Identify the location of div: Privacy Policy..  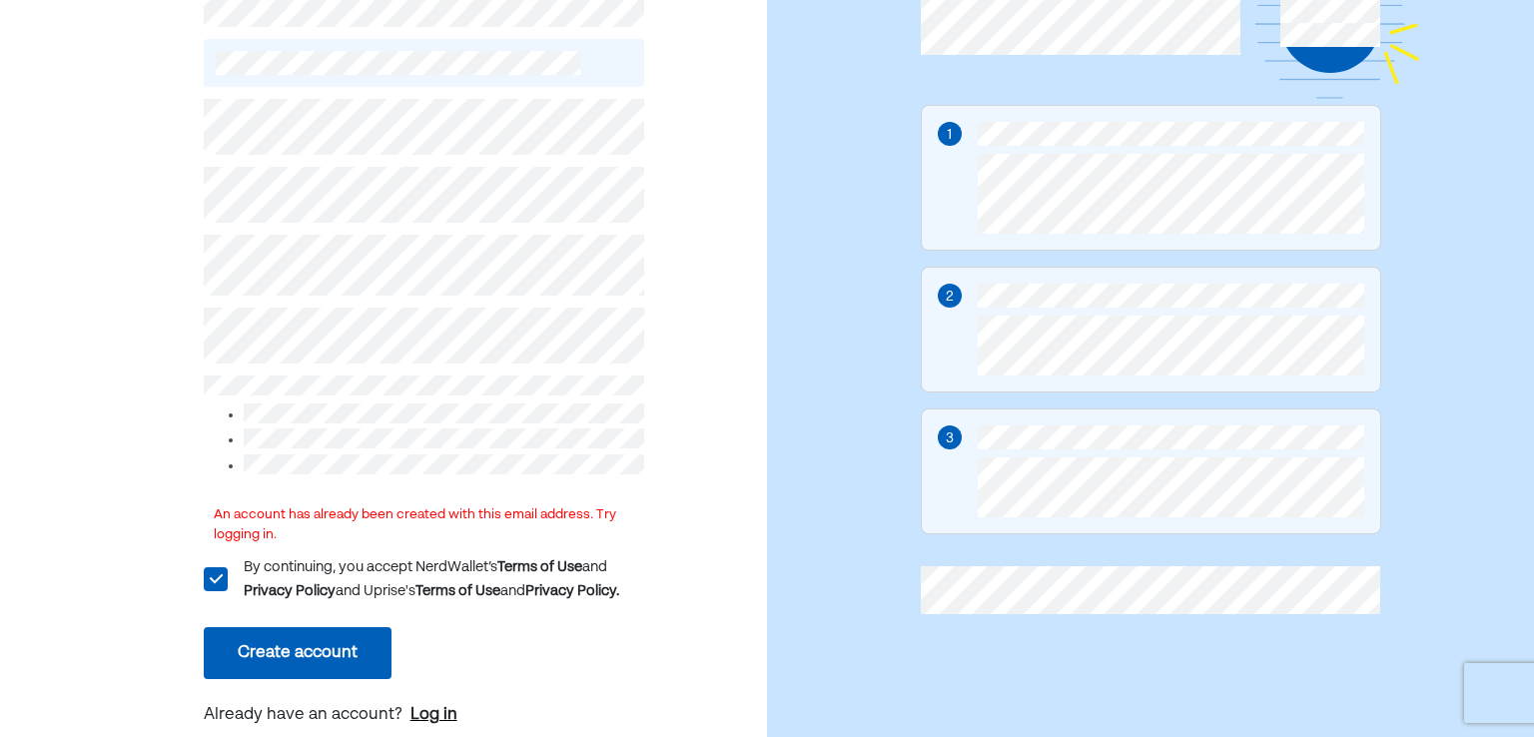
(572, 591).